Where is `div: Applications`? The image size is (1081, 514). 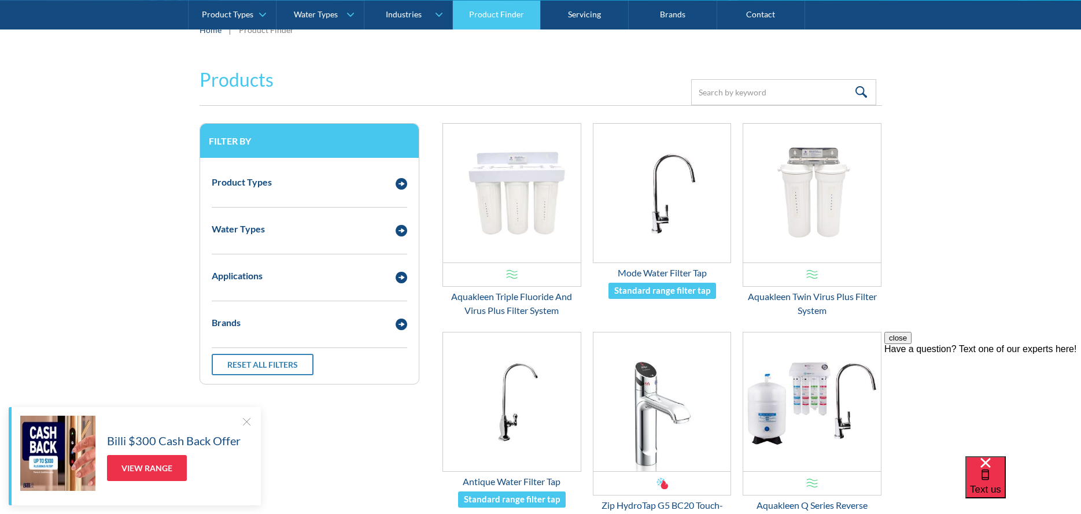
div: Applications is located at coordinates (237, 276).